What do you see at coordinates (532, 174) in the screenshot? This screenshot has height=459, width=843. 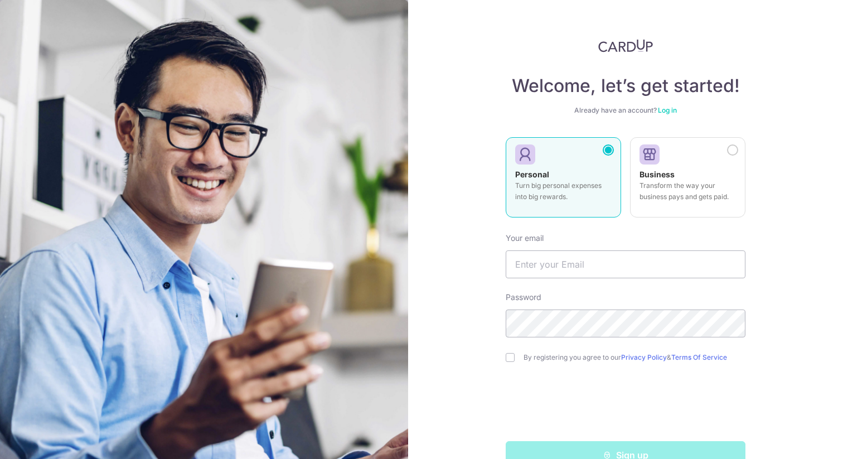 I see `strong: Personal` at bounding box center [532, 174].